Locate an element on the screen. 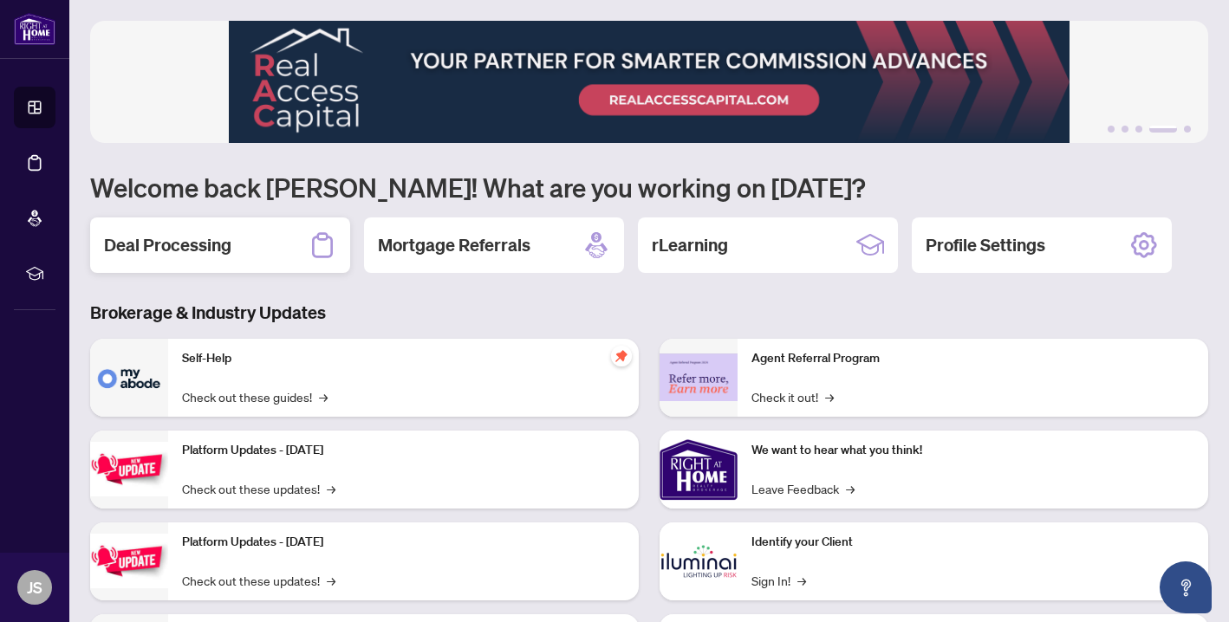 This screenshot has width=1229, height=622. p: Identify your Client is located at coordinates (972, 542).